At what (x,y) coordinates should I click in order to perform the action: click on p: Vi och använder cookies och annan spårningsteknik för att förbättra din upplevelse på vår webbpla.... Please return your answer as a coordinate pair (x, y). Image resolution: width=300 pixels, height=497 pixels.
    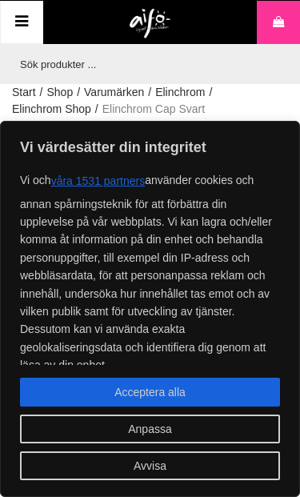
    Looking at the image, I should click on (150, 271).